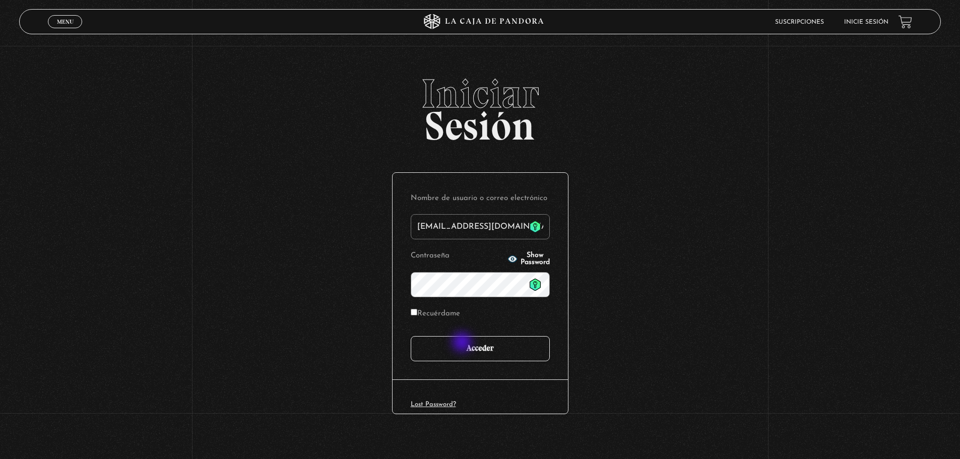 The image size is (960, 459). What do you see at coordinates (480, 106) in the screenshot?
I see `h2: Sesión` at bounding box center [480, 106].